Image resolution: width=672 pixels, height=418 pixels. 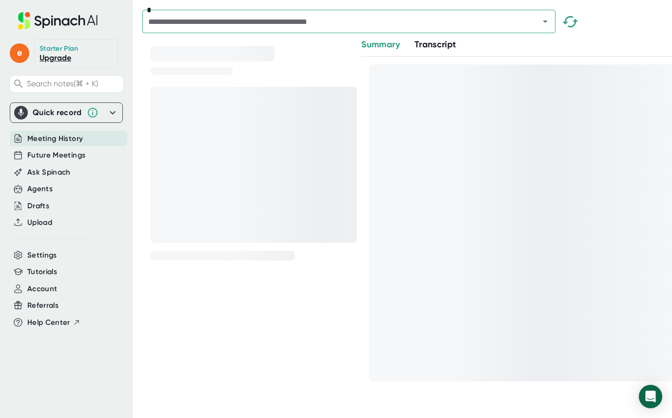 I want to click on span: Summary, so click(x=380, y=44).